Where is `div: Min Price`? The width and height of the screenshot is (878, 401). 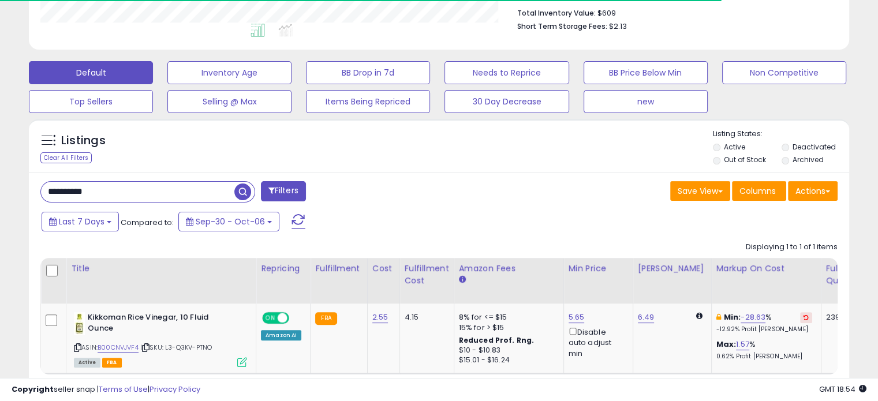 div: Min Price is located at coordinates (598, 268).